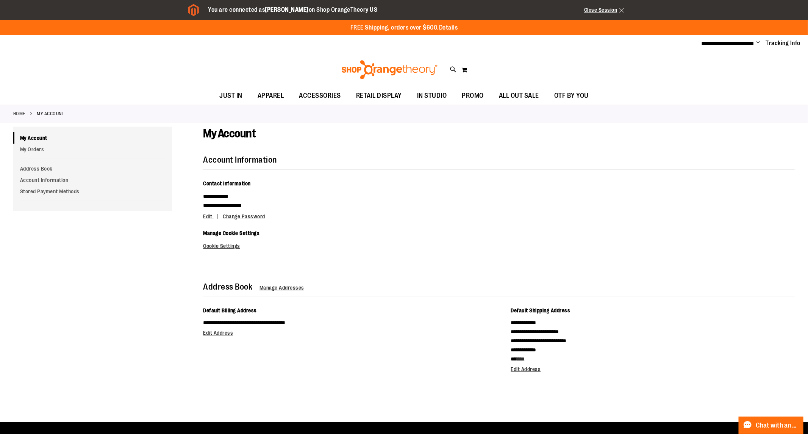  What do you see at coordinates (193, 10) in the screenshot?
I see `img: Magento` at bounding box center [193, 10].